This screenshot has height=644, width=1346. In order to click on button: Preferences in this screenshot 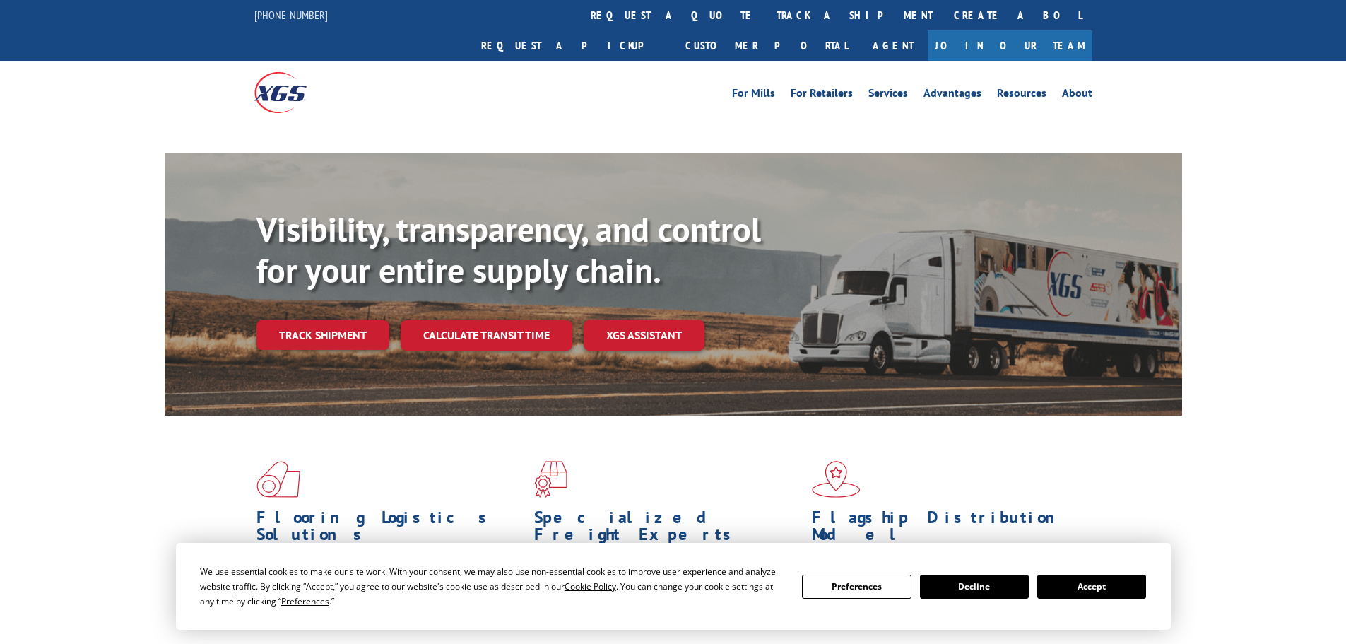, I will do `click(856, 586)`.